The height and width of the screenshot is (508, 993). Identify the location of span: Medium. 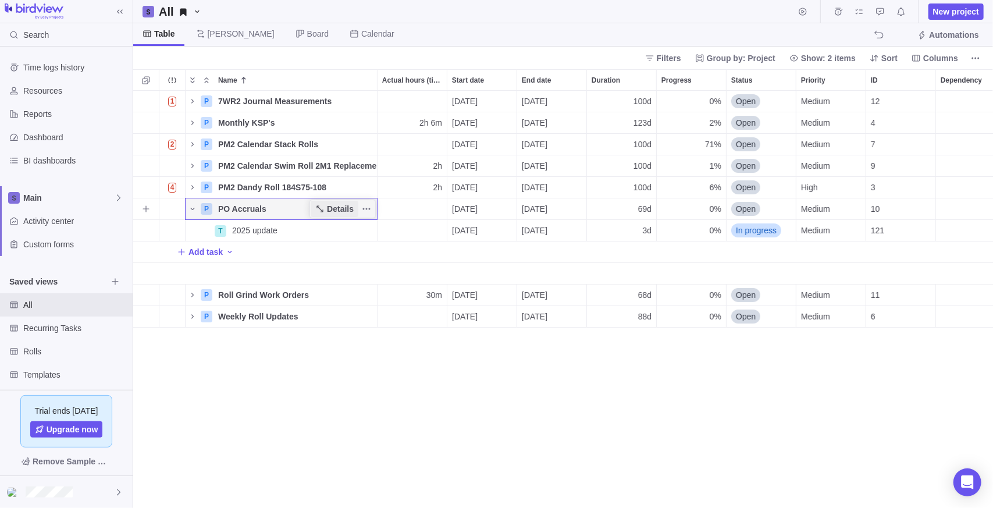
(816, 144).